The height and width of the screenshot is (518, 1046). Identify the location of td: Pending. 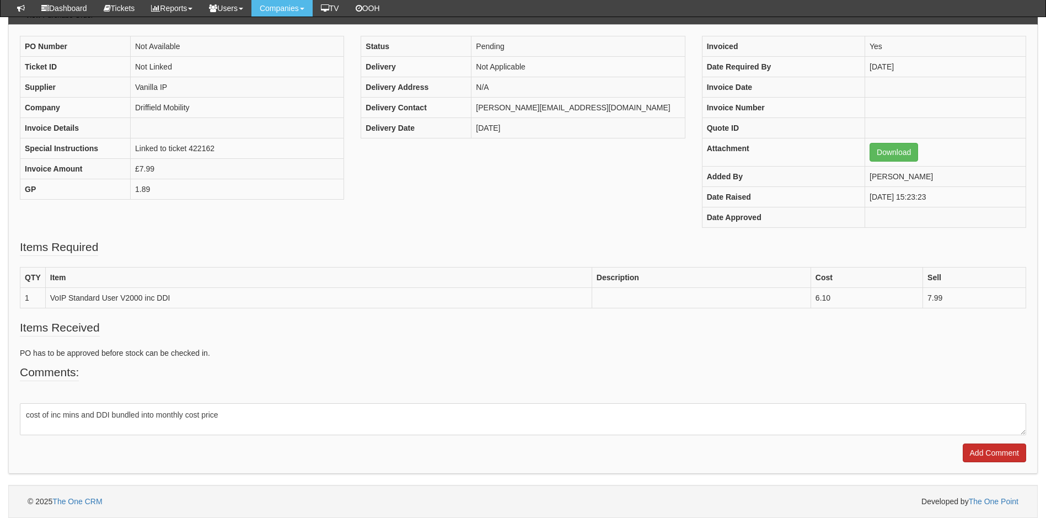
(578, 46).